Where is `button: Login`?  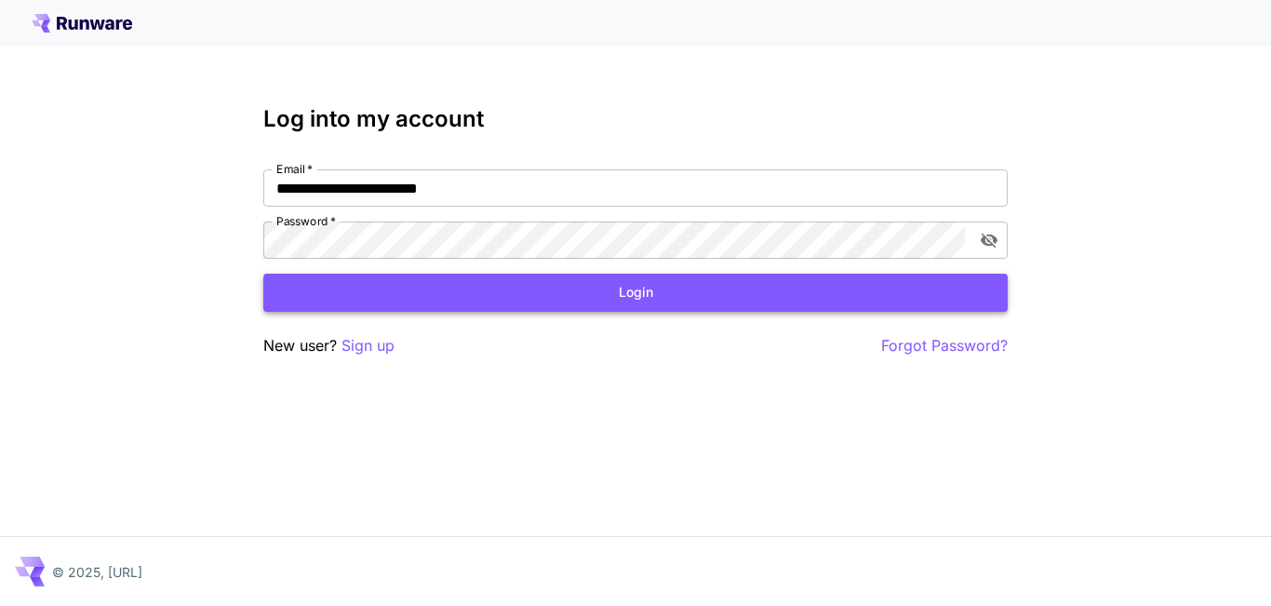 button: Login is located at coordinates (636, 292).